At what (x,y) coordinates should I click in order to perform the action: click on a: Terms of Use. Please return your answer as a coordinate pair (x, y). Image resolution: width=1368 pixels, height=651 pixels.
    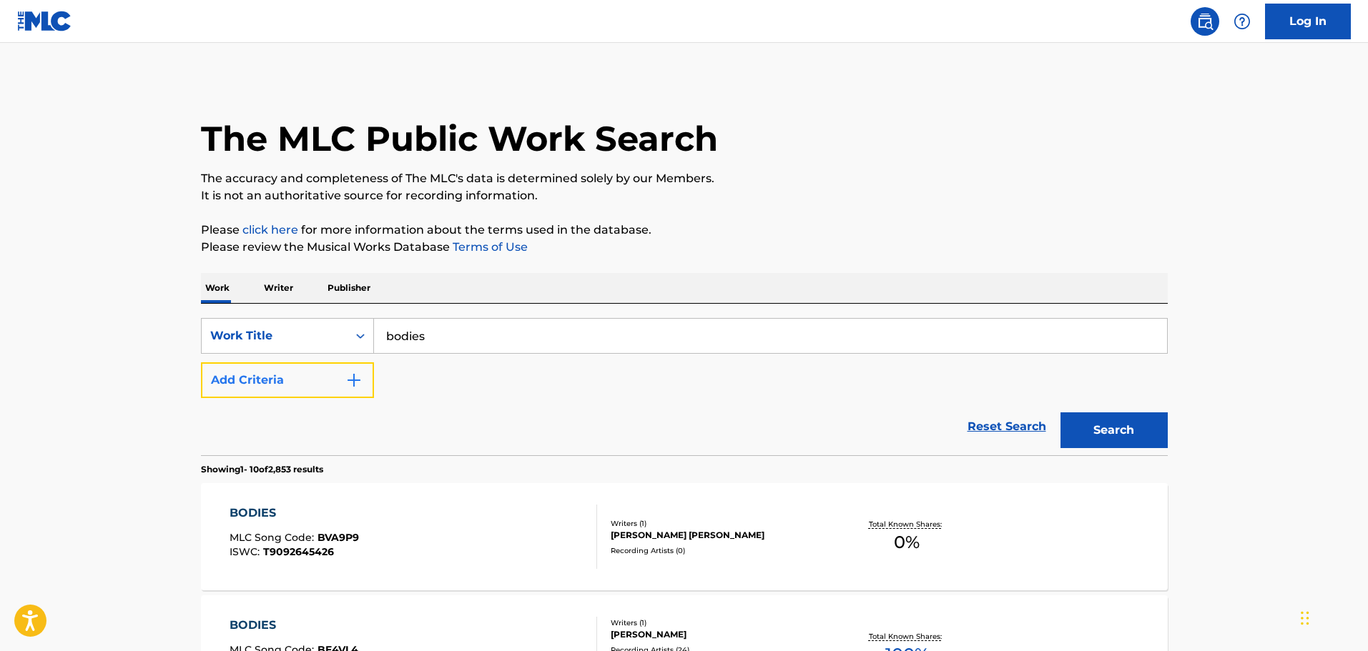
    Looking at the image, I should click on (488, 247).